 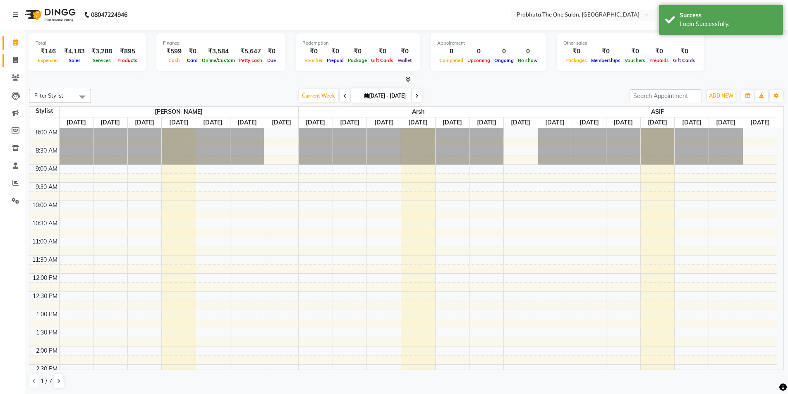 I want to click on img: logo, so click(x=49, y=15).